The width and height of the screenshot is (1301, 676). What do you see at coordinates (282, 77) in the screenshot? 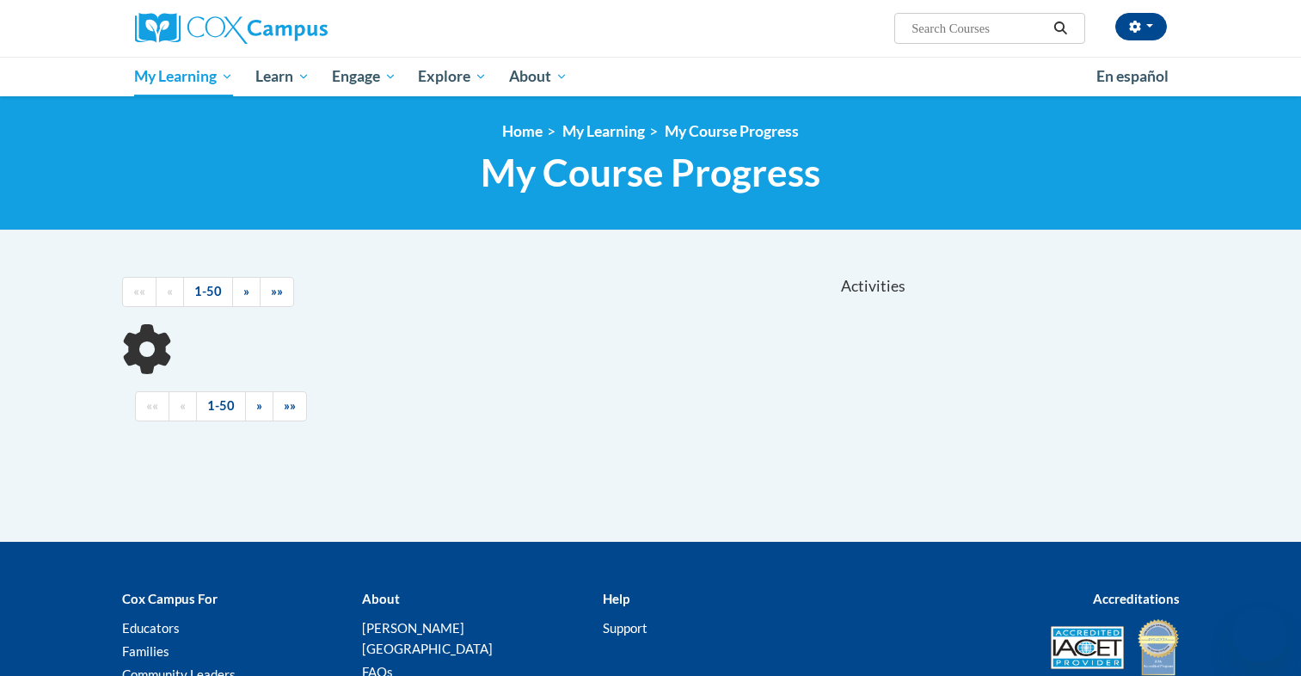
I see `a: Learn` at bounding box center [282, 77].